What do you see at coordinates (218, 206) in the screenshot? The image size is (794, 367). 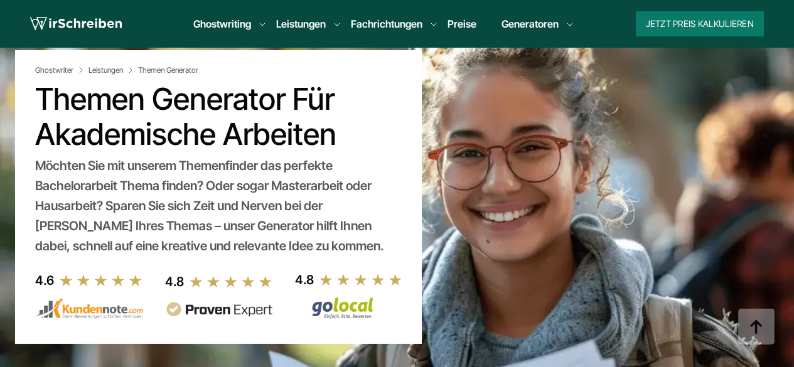 I see `div: Möchten Sie mit unserem Themenfinder das perfekte Bachelorarbeit Thema finden? Oder sogar Mastera...` at bounding box center [218, 206].